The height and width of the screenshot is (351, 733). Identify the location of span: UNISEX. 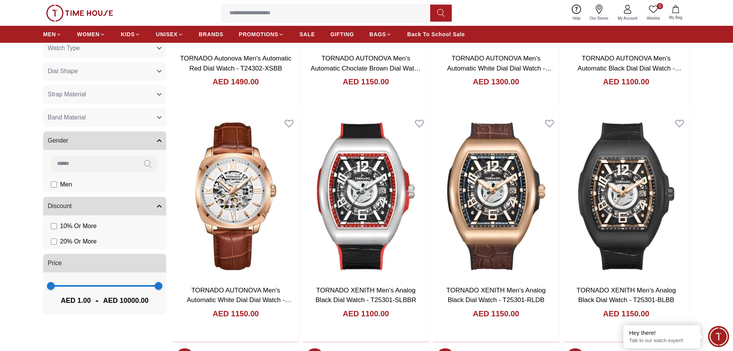
(167, 34).